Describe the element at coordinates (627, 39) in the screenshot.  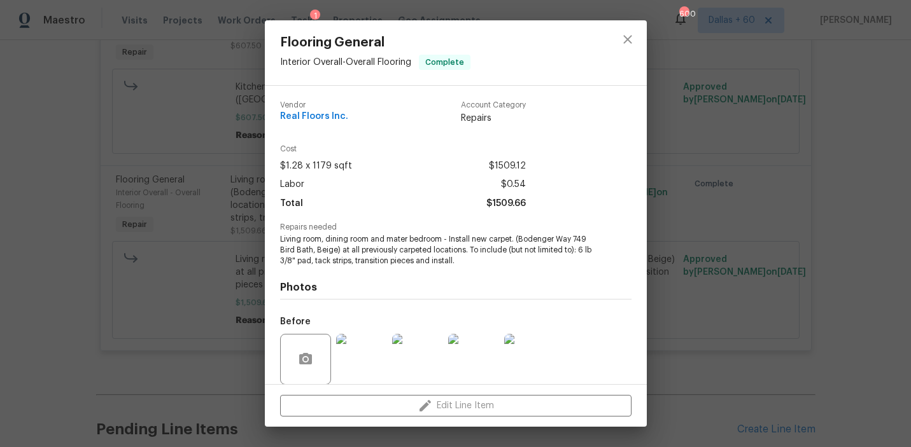
I see `button: close` at that location.